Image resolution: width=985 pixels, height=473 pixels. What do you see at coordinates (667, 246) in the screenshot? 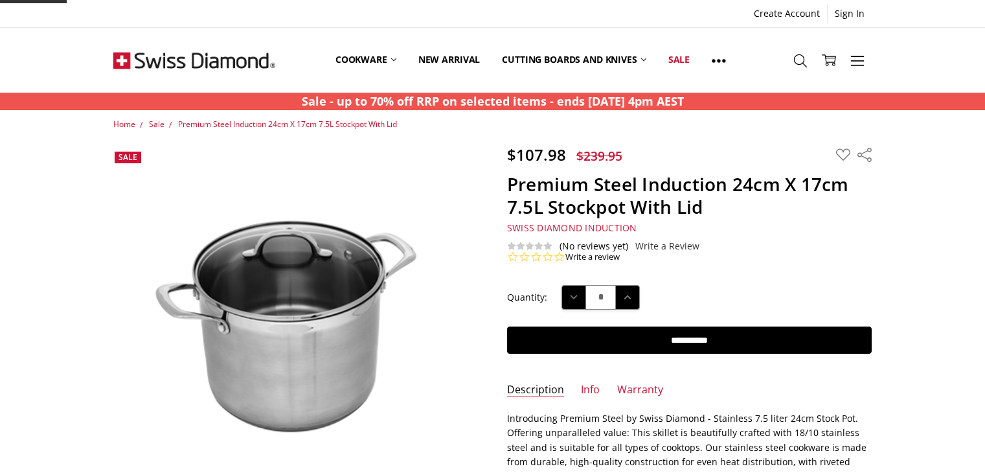
I see `a: Write a Review` at bounding box center [667, 246].